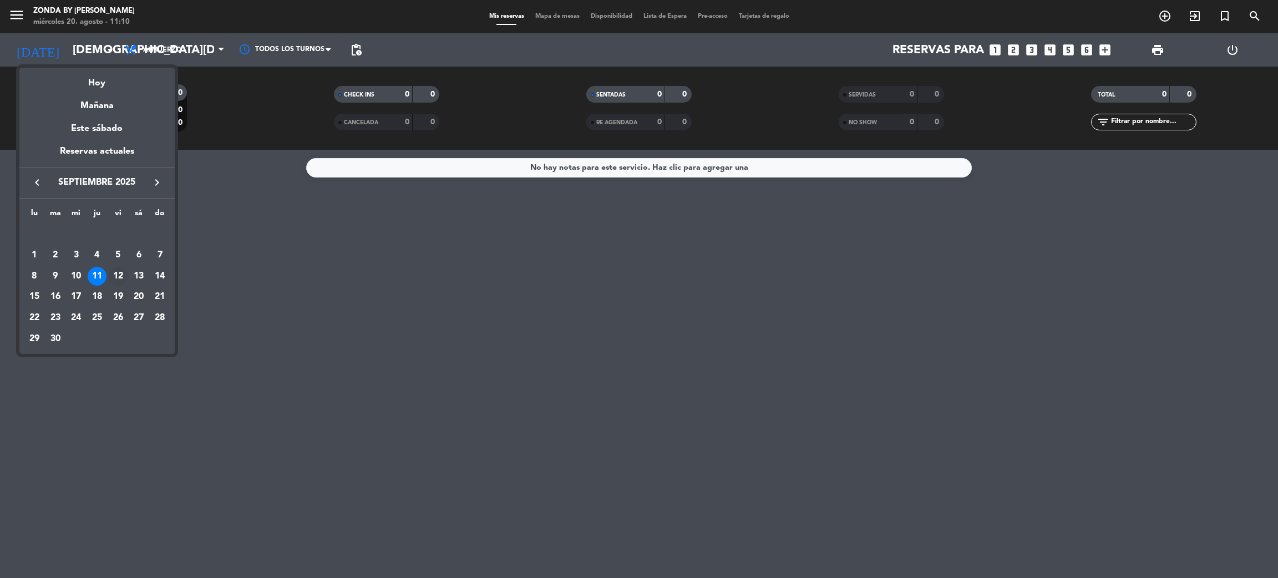 The height and width of the screenshot is (578, 1278). What do you see at coordinates (97, 182) in the screenshot?
I see `span: septiembre 2025` at bounding box center [97, 182].